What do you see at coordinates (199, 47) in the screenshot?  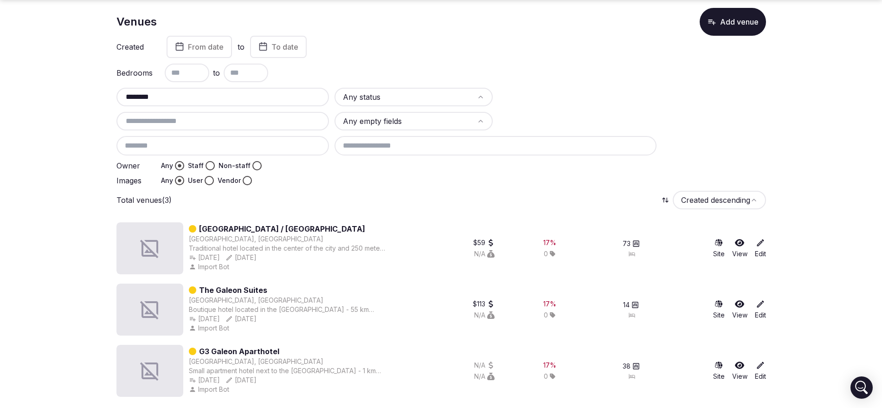 I see `button: From date` at bounding box center [199, 47].